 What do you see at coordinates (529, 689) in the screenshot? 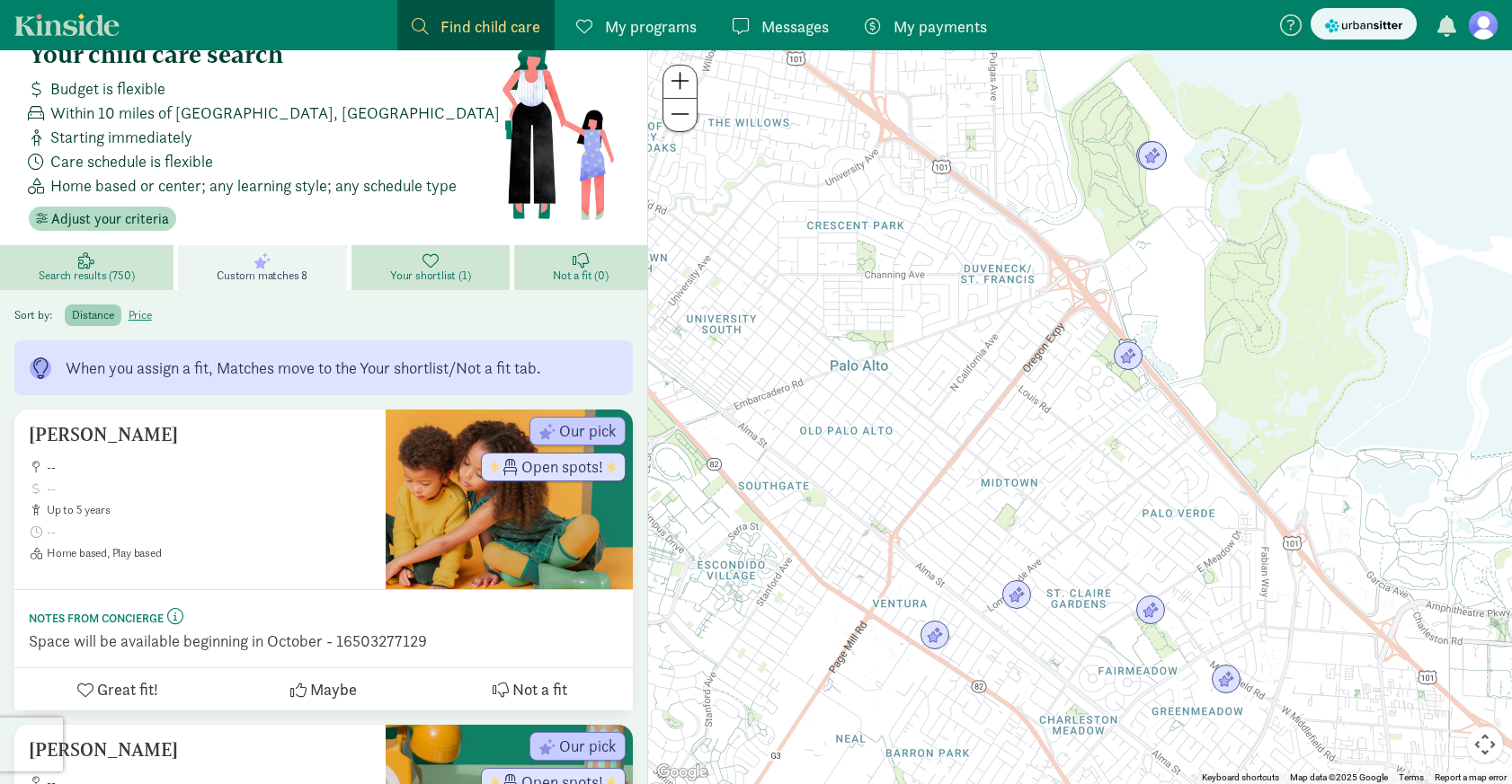
I see `button: Not a fit` at bounding box center [529, 689].